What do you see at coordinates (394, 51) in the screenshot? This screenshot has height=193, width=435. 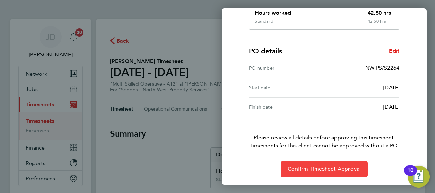 I see `a: Edit` at bounding box center [394, 51].